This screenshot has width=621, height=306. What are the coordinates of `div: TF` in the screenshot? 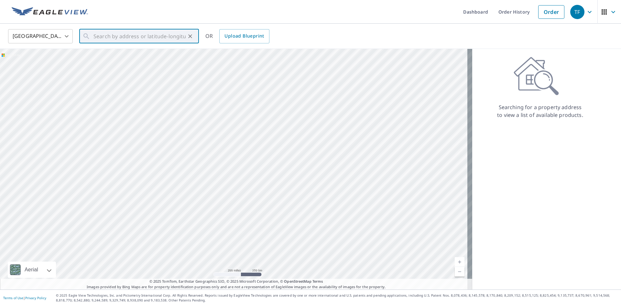 It's located at (577, 12).